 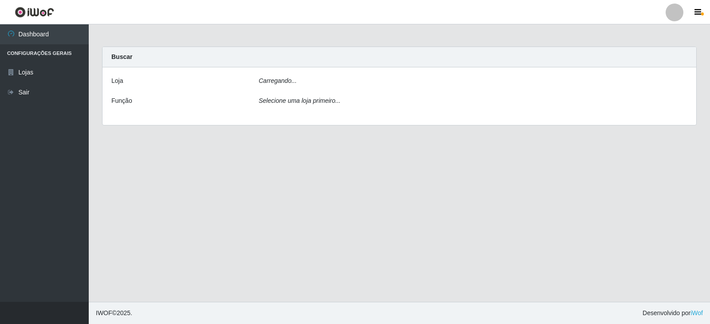 What do you see at coordinates (122, 101) in the screenshot?
I see `label: Função` at bounding box center [122, 101].